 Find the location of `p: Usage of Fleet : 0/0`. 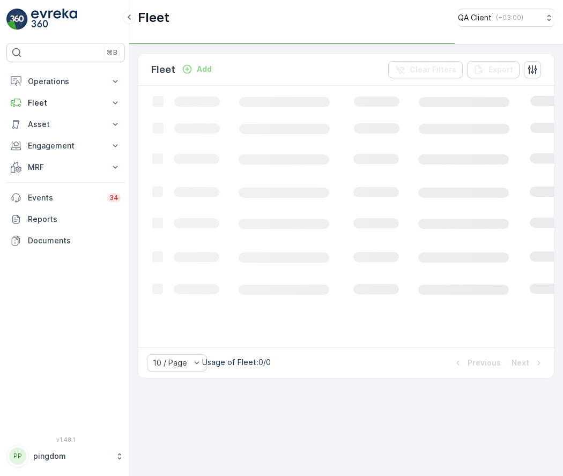

p: Usage of Fleet : 0/0 is located at coordinates (236, 362).